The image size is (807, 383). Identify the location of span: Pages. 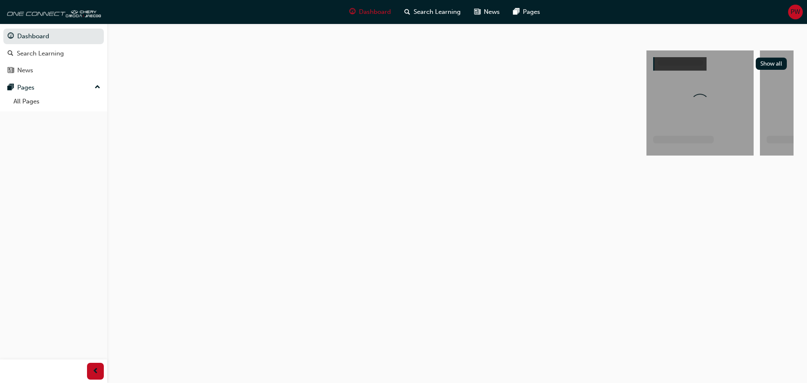
(531, 12).